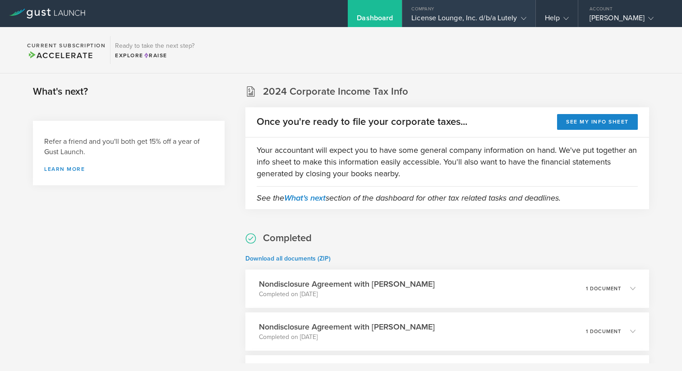 The width and height of the screenshot is (682, 371). What do you see at coordinates (155, 46) in the screenshot?
I see `h3: Ready to take the next step?` at bounding box center [155, 46].